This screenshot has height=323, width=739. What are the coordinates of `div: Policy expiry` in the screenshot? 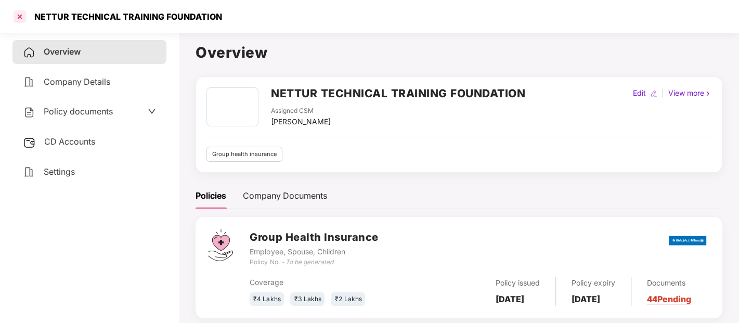 It's located at (593, 283).